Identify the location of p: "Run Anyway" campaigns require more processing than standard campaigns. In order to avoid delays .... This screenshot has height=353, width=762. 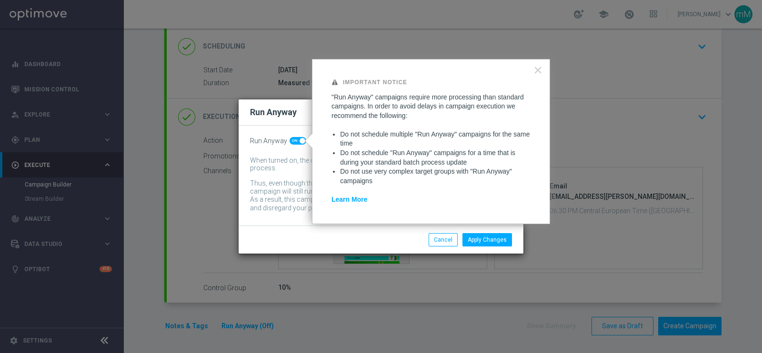
(431, 107).